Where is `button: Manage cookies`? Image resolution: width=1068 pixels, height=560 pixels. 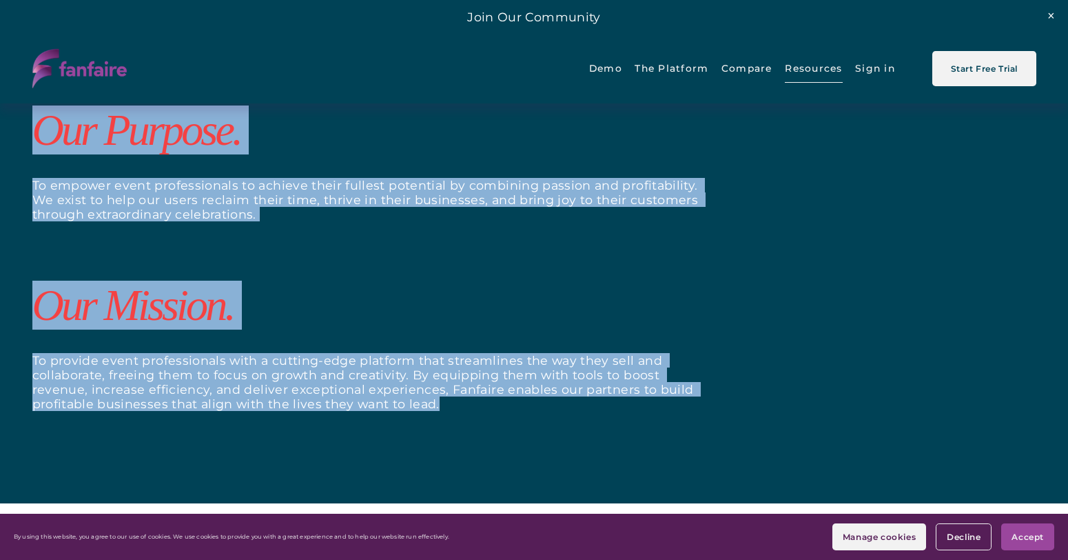 button: Manage cookies is located at coordinates (879, 536).